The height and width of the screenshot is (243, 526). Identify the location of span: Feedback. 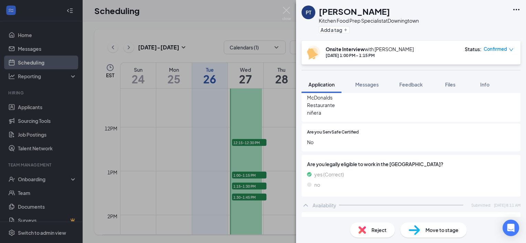
(411, 85).